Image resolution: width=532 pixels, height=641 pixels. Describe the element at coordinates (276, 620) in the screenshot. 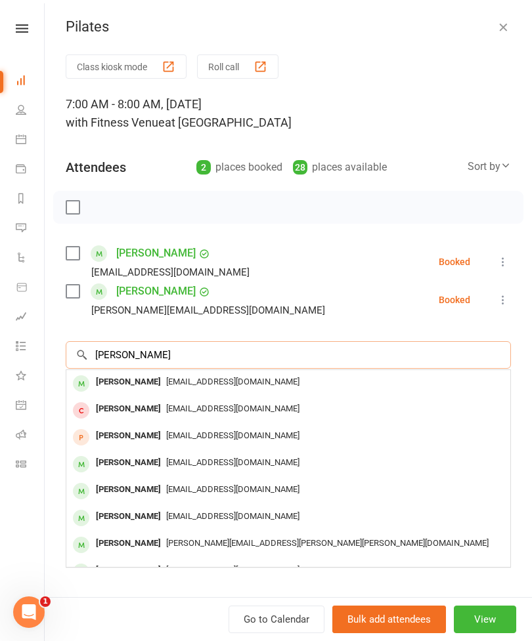

I see `a: Go to Calendar` at that location.